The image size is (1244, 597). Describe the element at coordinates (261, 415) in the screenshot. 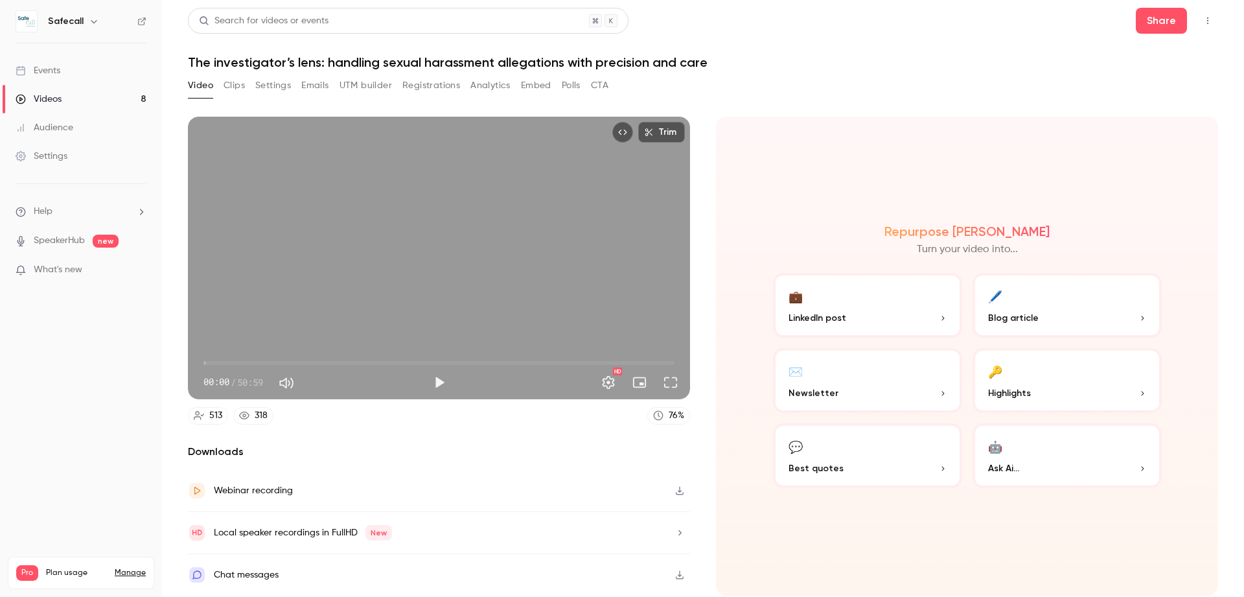

I see `div: 318` at that location.